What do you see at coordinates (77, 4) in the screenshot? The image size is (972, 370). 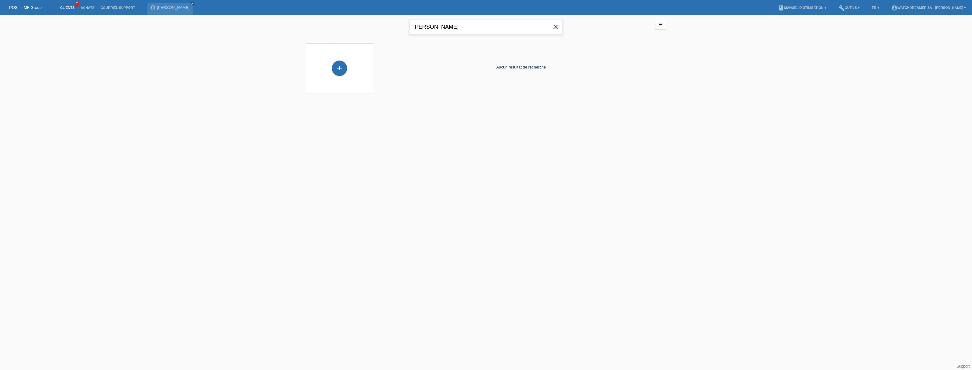 I see `span: 7` at bounding box center [77, 4].